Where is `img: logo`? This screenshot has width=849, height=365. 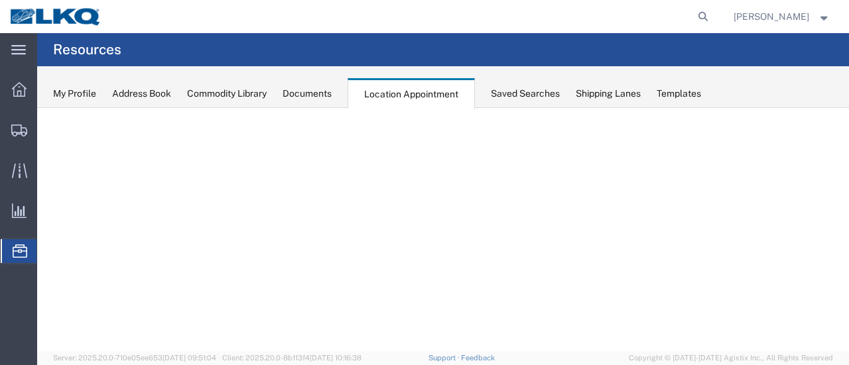 img: logo is located at coordinates (56, 17).